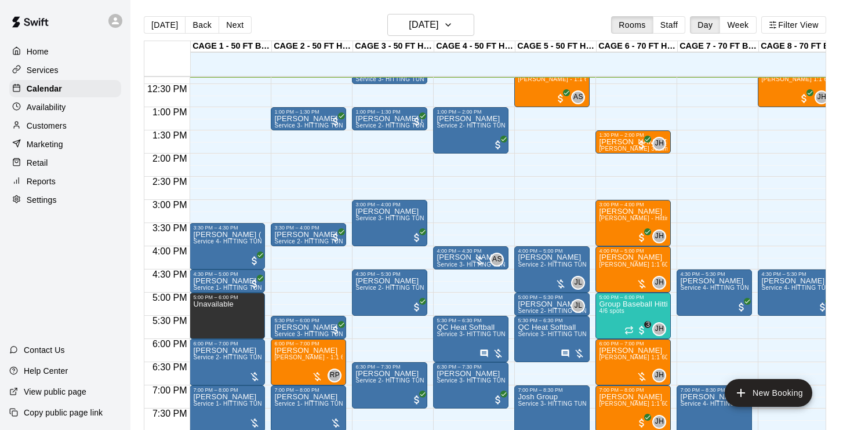 This screenshot has height=430, width=843. What do you see at coordinates (642, 330) in the screenshot?
I see `span: 3 / 4 customers have paid` at bounding box center [642, 330].